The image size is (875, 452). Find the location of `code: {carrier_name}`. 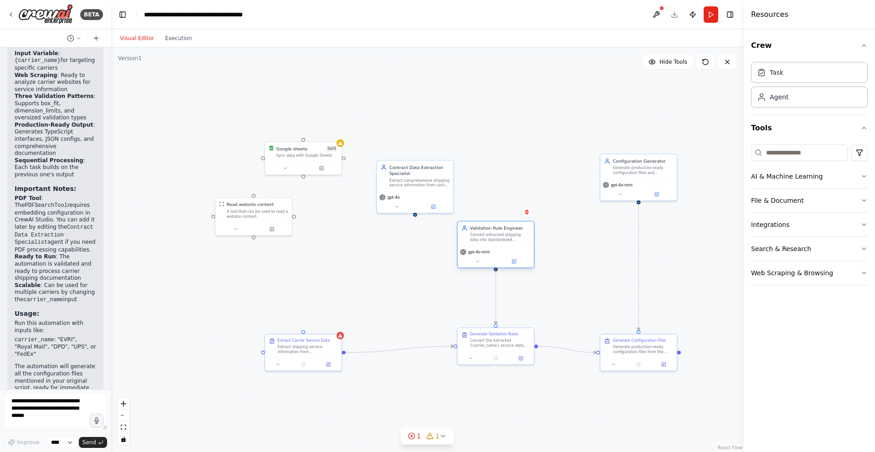

code: {carrier_name} is located at coordinates (37, 61).